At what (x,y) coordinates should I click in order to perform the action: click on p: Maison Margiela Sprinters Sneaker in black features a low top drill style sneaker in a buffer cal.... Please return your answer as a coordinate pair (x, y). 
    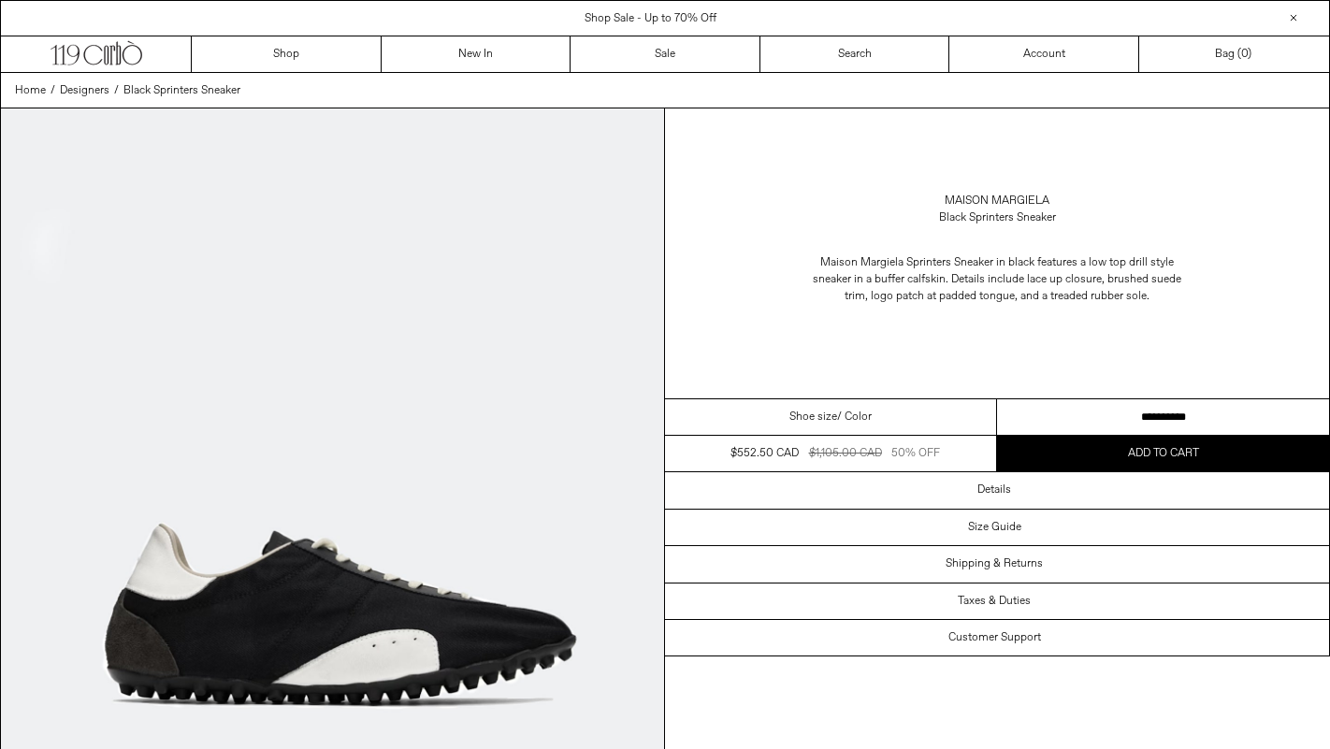
    Looking at the image, I should click on (997, 280).